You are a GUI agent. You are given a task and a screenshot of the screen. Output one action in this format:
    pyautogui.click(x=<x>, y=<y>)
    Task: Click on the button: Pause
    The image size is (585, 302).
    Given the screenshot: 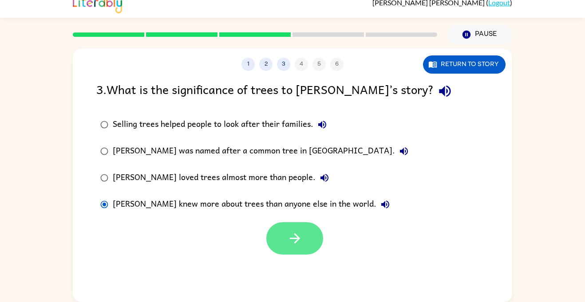 What is the action you would take?
    pyautogui.click(x=480, y=35)
    